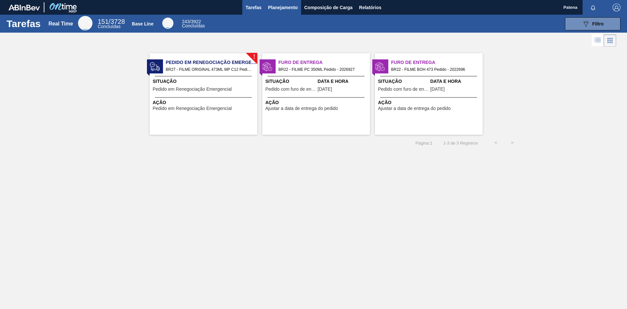  I want to click on img: Logout, so click(616, 8).